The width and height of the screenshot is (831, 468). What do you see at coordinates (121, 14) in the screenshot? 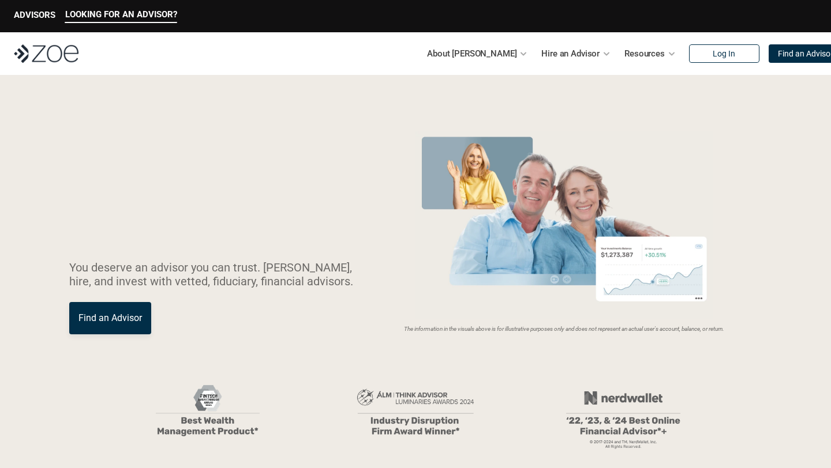
I see `p: LOOKING FOR AN ADVISOR?` at bounding box center [121, 14].